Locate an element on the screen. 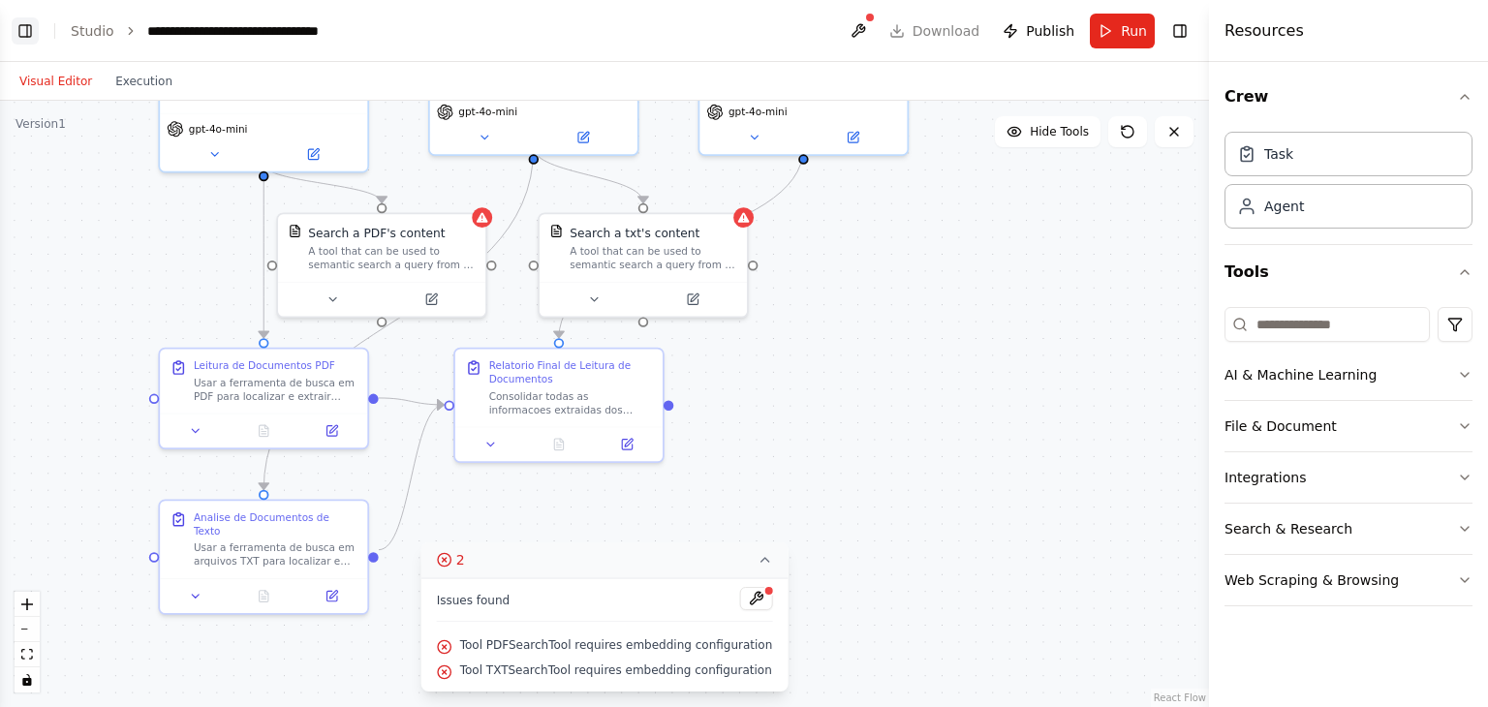 This screenshot has width=1488, height=707. div: PDFSearchToolSearch a PDF's contentA tool that can be used to semantic search a query from a PDF'... is located at coordinates (382, 264).